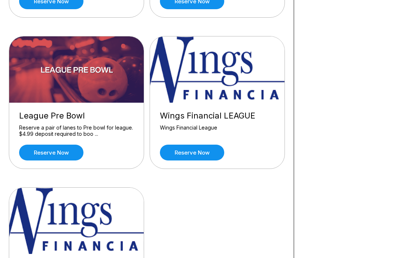 This screenshot has width=397, height=258. Describe the element at coordinates (218, 70) in the screenshot. I see `img: Wings Financial LEAGUE` at that location.